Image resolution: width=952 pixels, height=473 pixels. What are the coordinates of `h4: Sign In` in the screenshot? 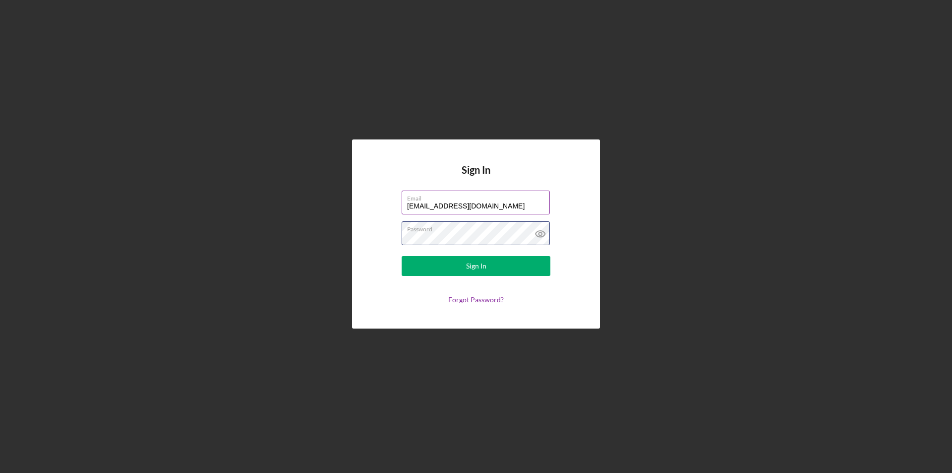 It's located at (476, 177).